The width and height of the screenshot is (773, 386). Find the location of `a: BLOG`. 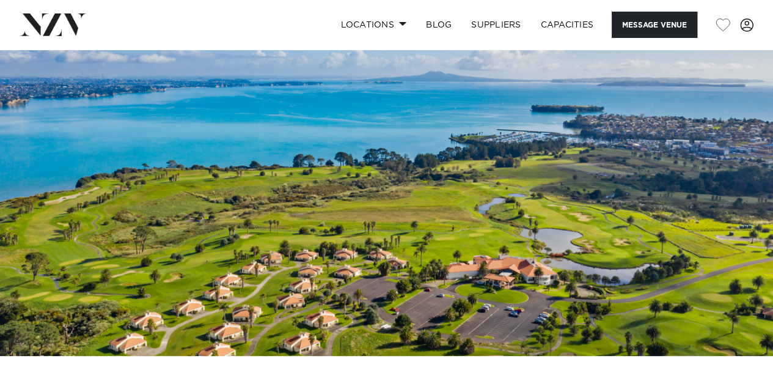

a: BLOG is located at coordinates (439, 24).